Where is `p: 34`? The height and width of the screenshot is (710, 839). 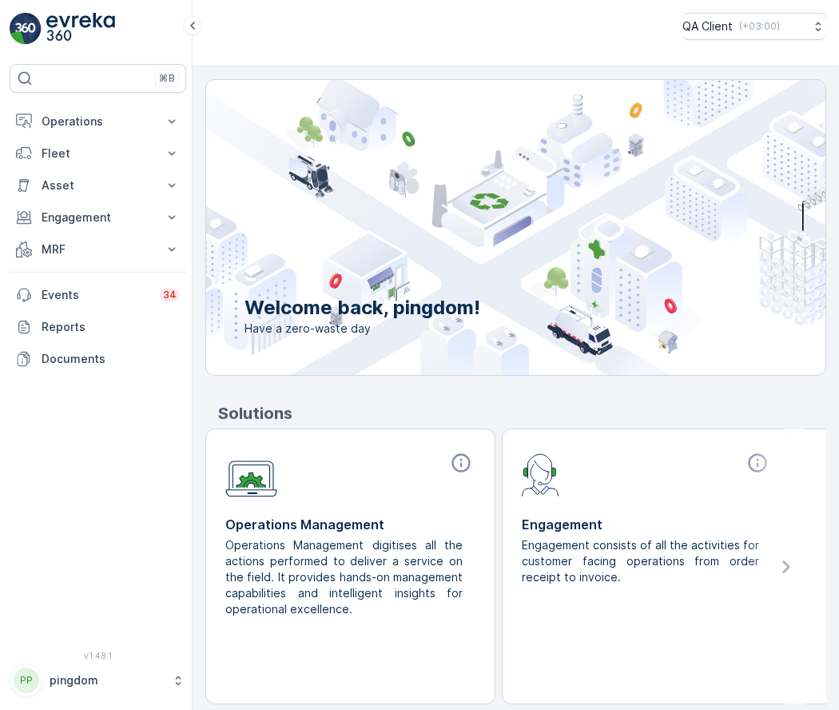 p: 34 is located at coordinates (169, 295).